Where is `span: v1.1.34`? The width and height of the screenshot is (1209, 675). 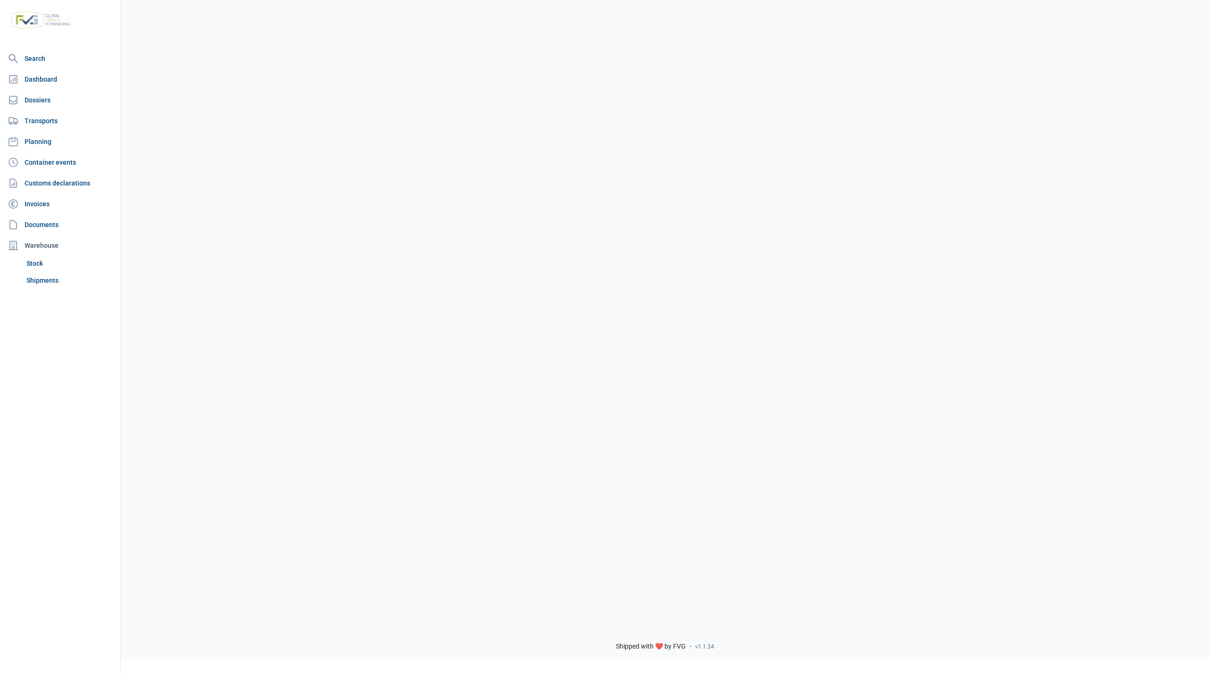 span: v1.1.34 is located at coordinates (705, 647).